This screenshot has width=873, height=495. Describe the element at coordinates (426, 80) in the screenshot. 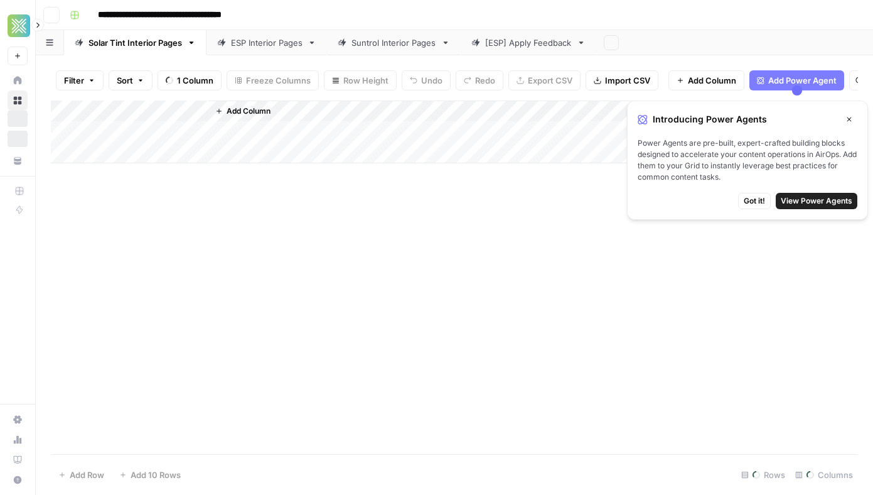

I see `button: Undo` at that location.